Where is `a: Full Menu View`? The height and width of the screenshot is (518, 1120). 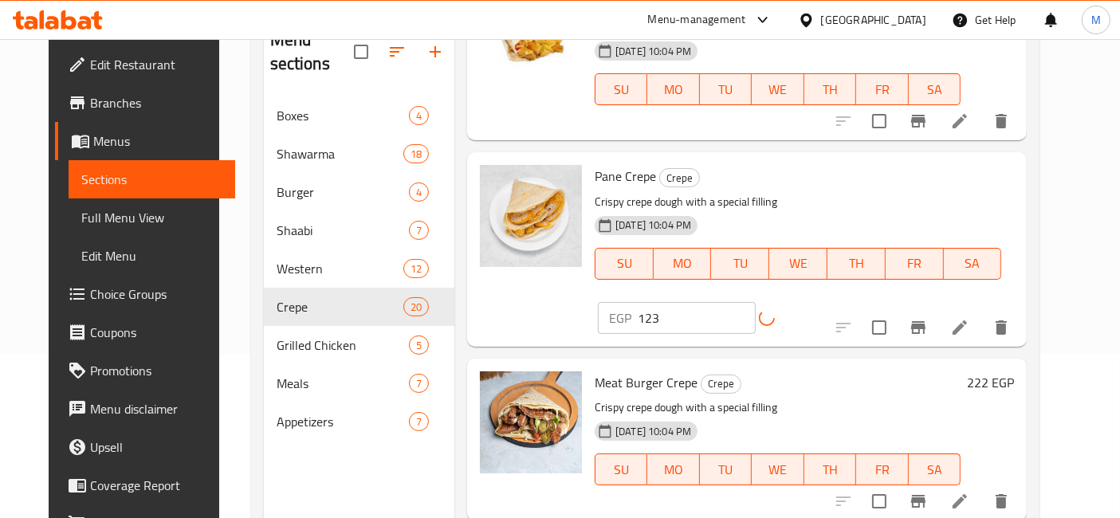
a: Full Menu View is located at coordinates (152, 218).